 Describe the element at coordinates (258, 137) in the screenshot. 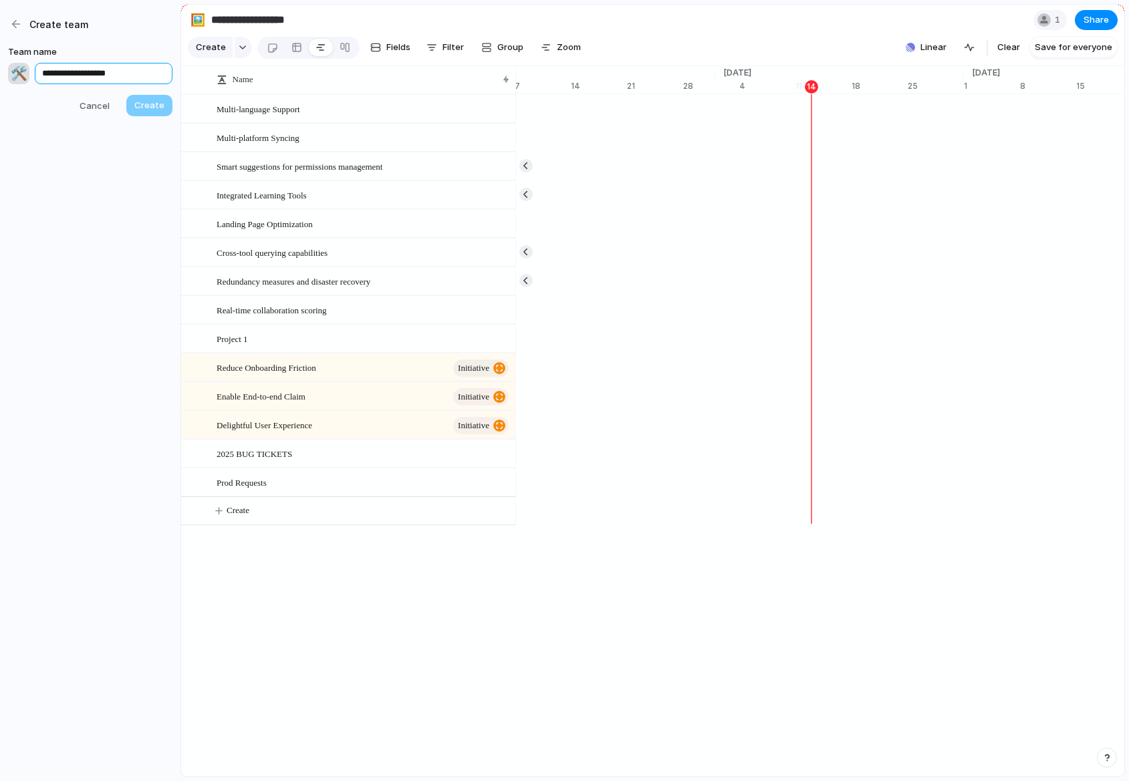

I see `span: Multi-platform Syncing` at that location.